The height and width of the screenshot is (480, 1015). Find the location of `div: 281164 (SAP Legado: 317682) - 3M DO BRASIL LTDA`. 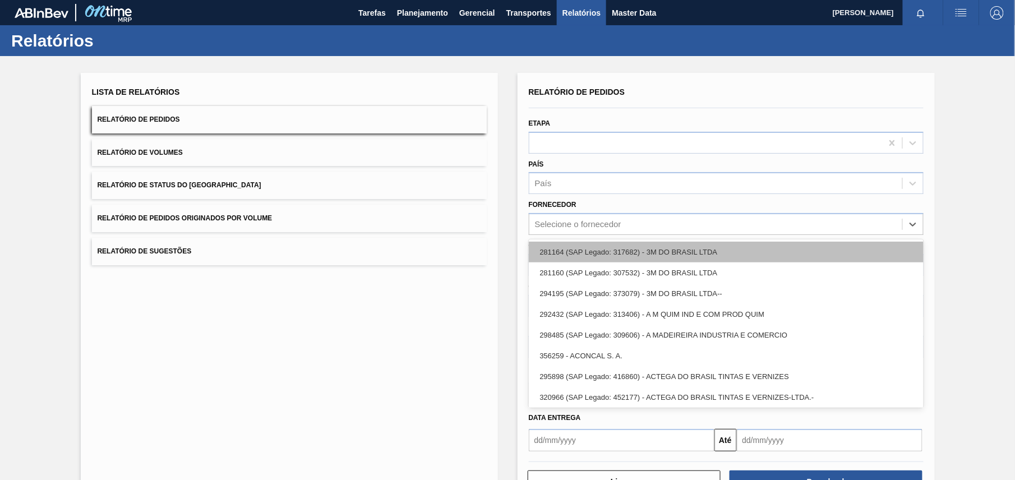

div: 281164 (SAP Legado: 317682) - 3M DO BRASIL LTDA is located at coordinates (726, 252).